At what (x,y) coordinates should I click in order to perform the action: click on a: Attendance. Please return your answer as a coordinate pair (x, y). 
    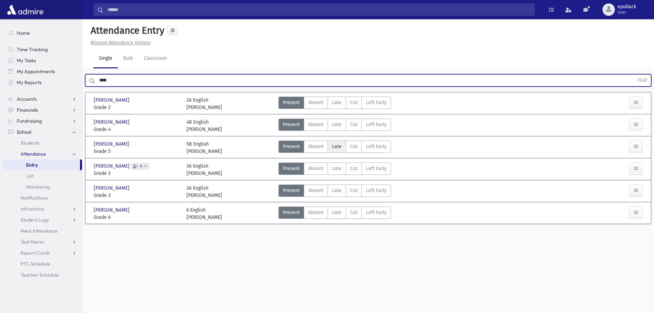
    Looking at the image, I should click on (42, 154).